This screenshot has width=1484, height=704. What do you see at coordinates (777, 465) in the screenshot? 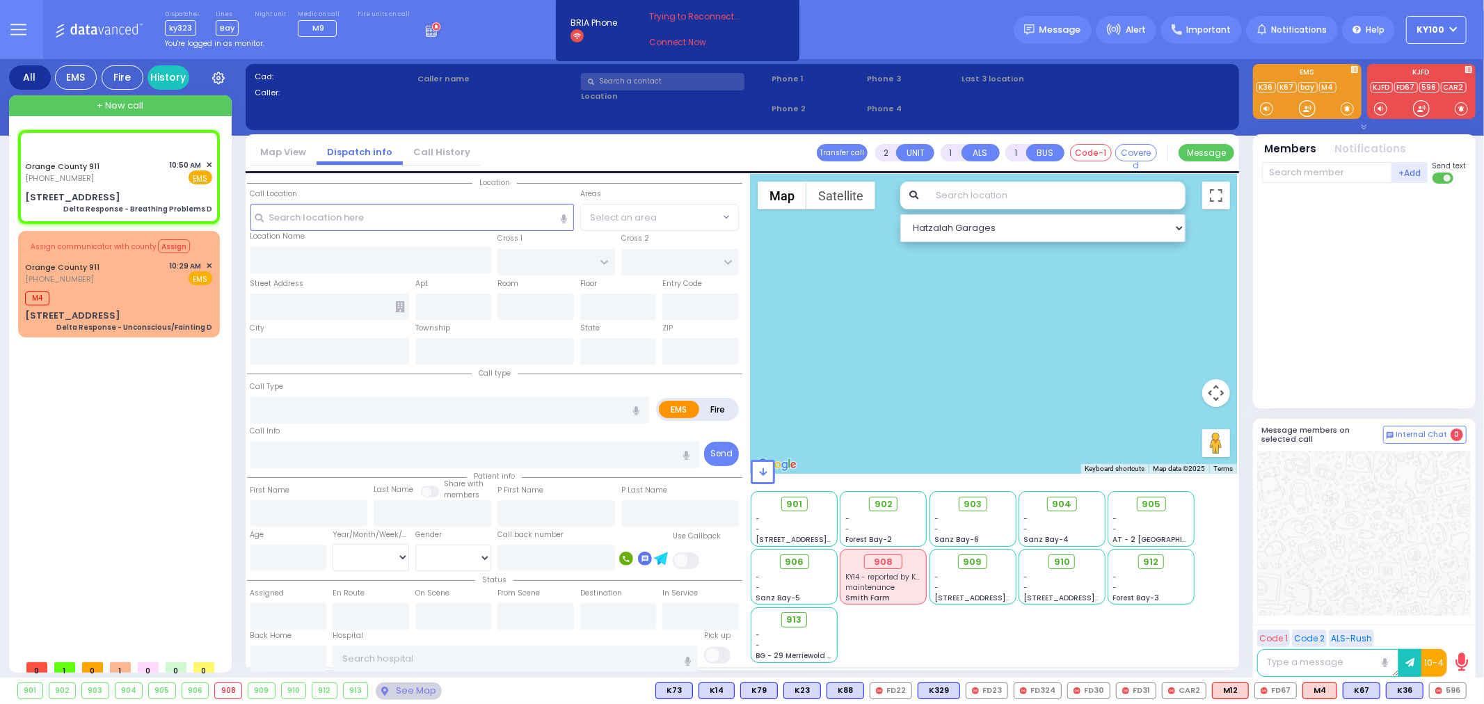
I see `a: Open this area in Google Maps (opens a new window)` at bounding box center [777, 465].